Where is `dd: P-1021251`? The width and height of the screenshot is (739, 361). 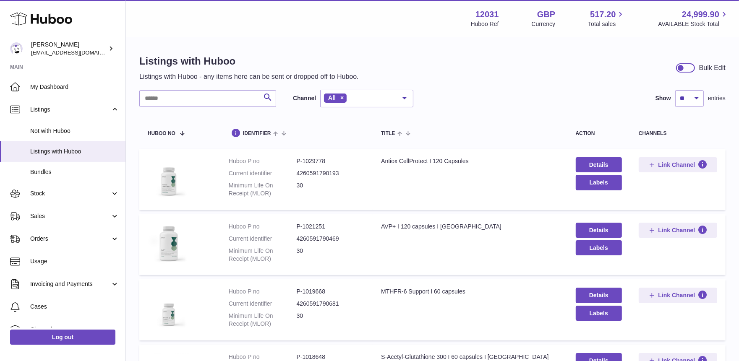 dd: P-1021251 is located at coordinates (330, 226).